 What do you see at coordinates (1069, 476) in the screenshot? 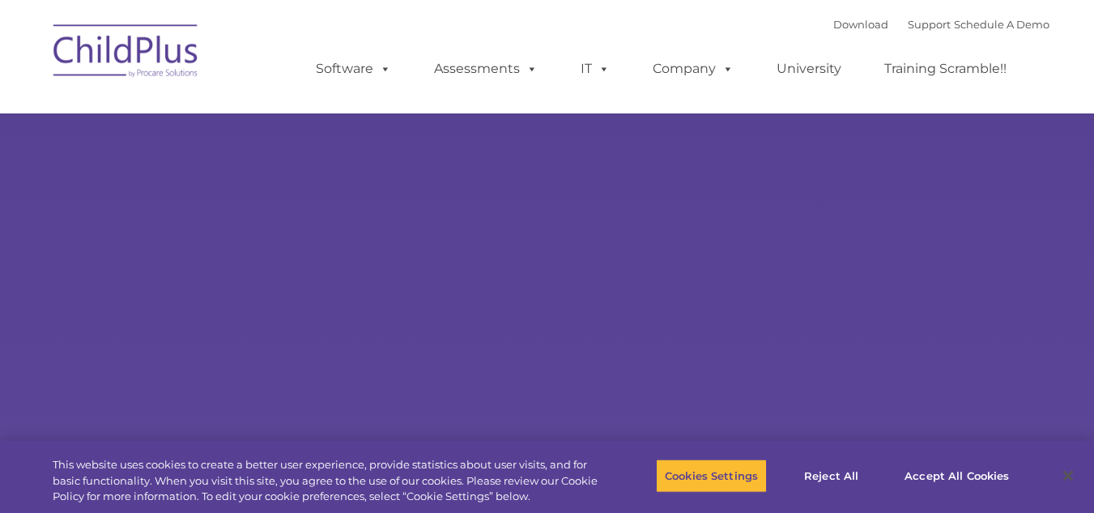
I see `button: Close` at bounding box center [1069, 476].